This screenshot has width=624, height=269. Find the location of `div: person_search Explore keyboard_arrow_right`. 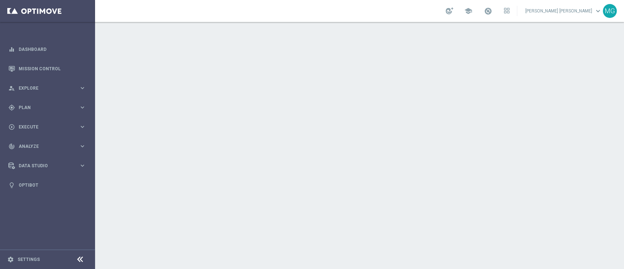

div: person_search Explore keyboard_arrow_right is located at coordinates (47, 88).